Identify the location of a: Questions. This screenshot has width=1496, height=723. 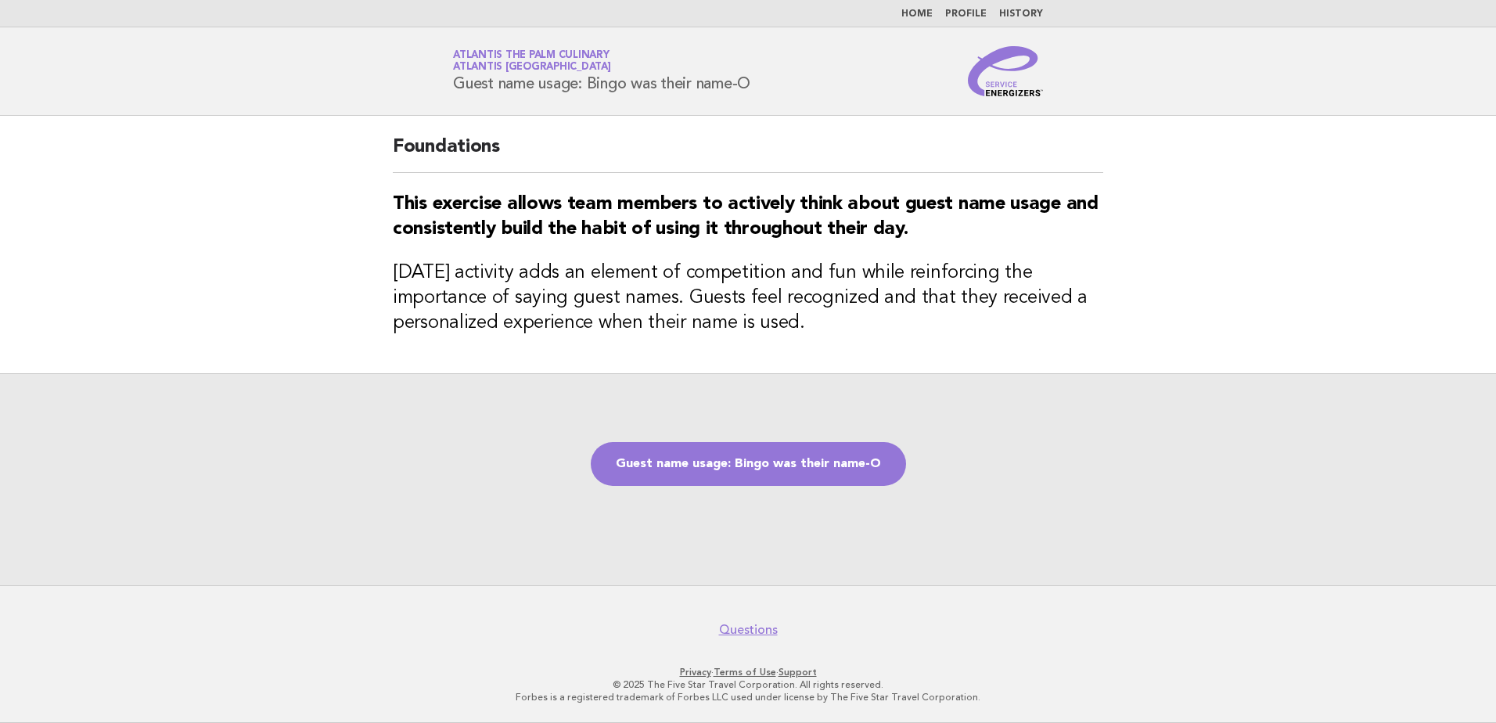
(748, 630).